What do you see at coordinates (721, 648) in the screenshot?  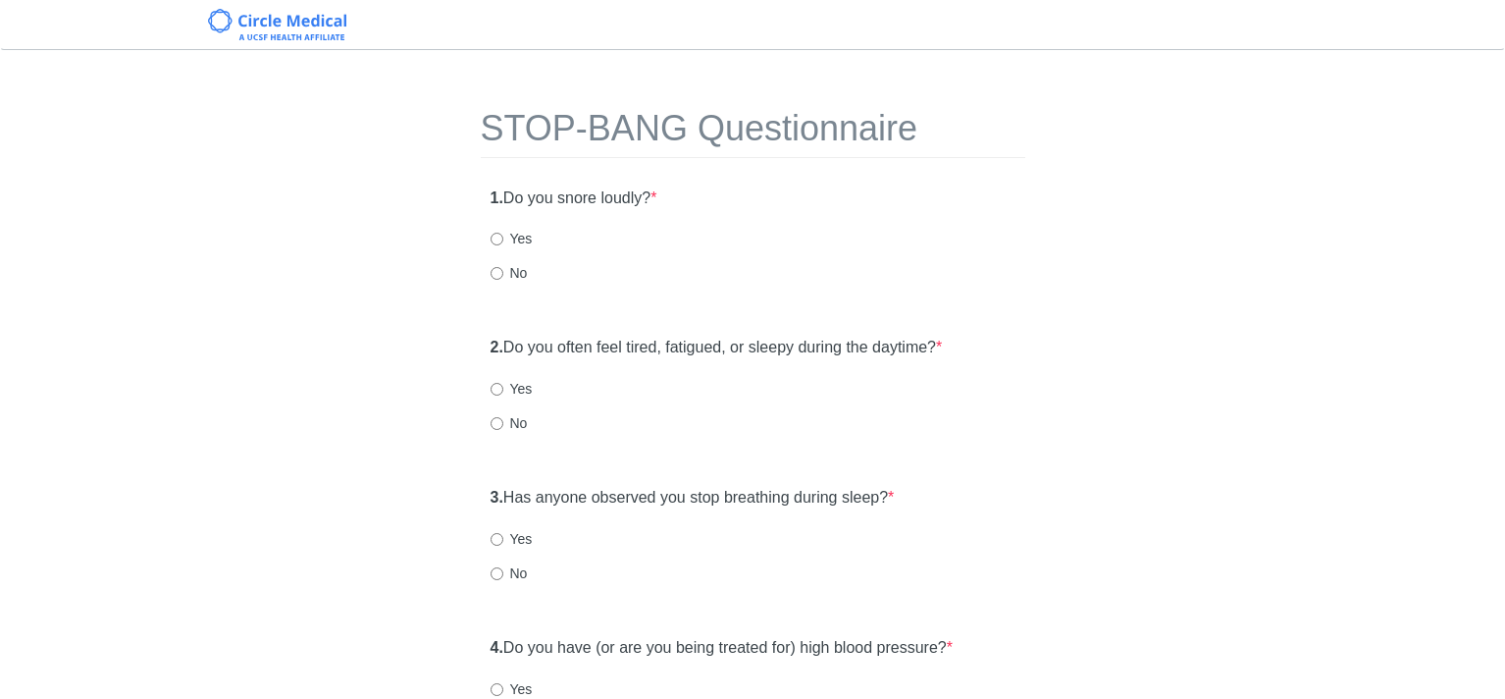 I see `label: Do you have (or are you being treated for) high blood pressure?` at bounding box center [721, 648].